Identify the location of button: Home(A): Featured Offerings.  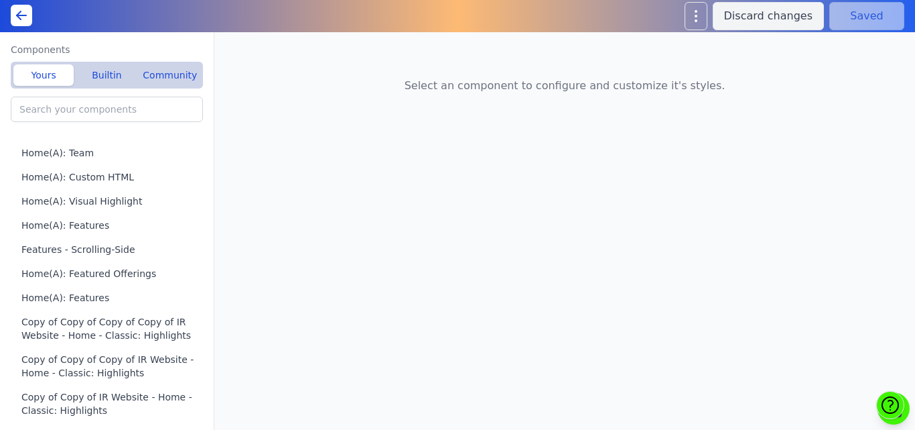
(109, 273).